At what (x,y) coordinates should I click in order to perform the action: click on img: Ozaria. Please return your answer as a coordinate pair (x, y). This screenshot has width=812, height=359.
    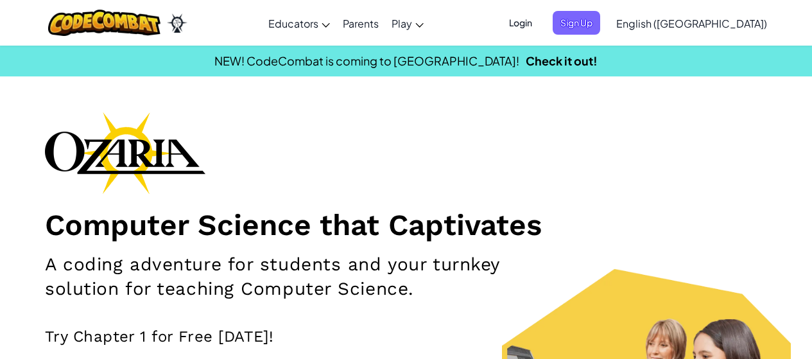
    Looking at the image, I should click on (177, 23).